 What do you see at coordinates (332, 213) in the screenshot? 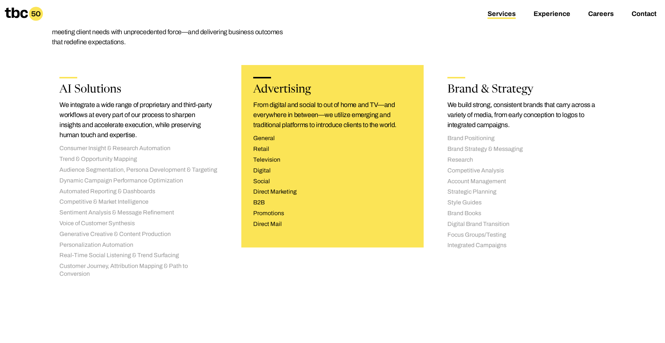
I see `li: Promotions` at bounding box center [332, 213].